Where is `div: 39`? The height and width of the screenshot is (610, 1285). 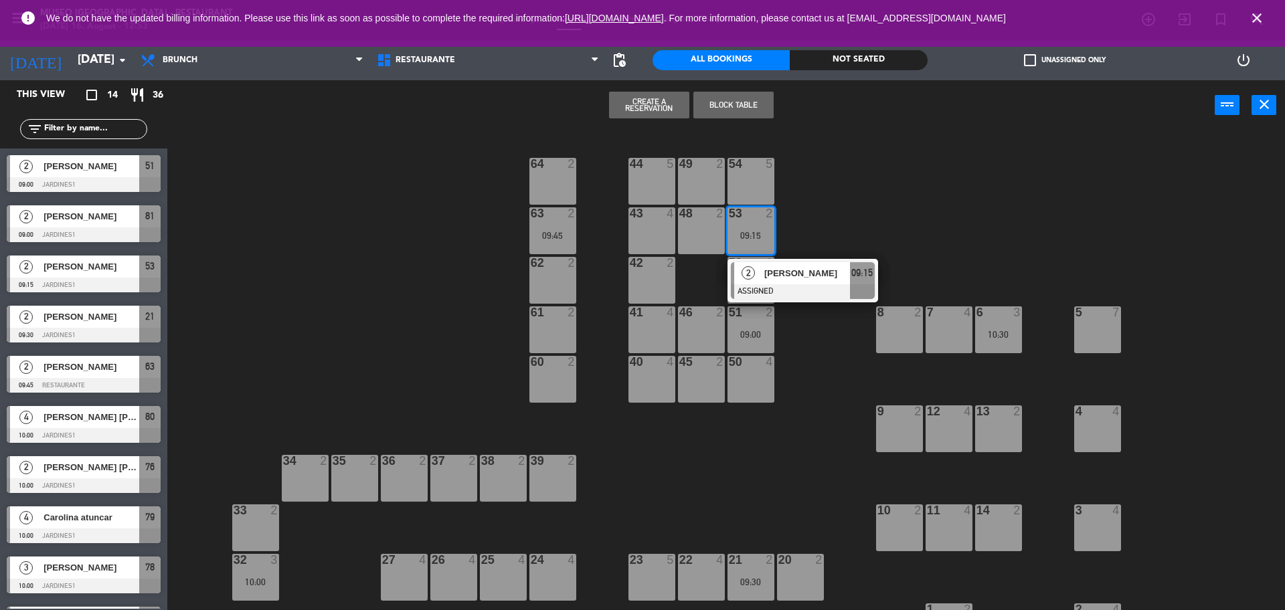
div: 39 is located at coordinates (531, 461).